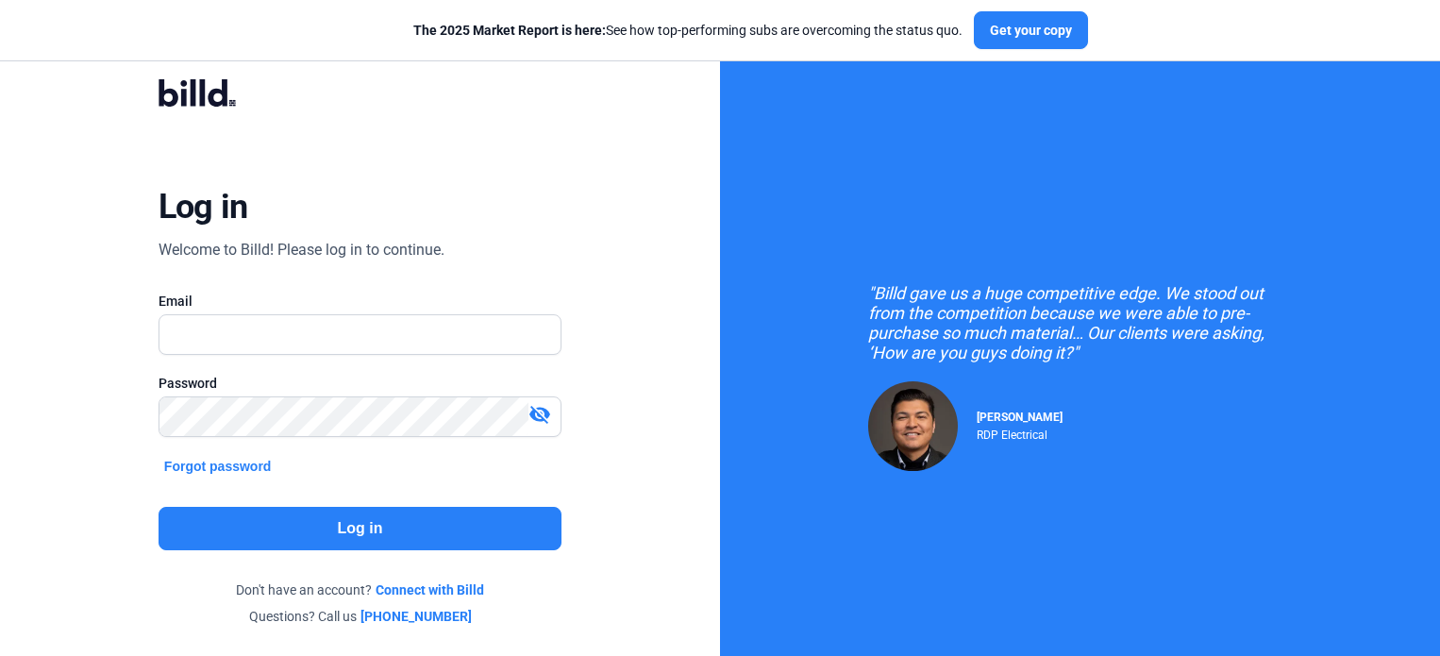 Image resolution: width=1440 pixels, height=656 pixels. What do you see at coordinates (301, 250) in the screenshot?
I see `div: Welcome to Billd! Please log in to continue.` at bounding box center [301, 250].